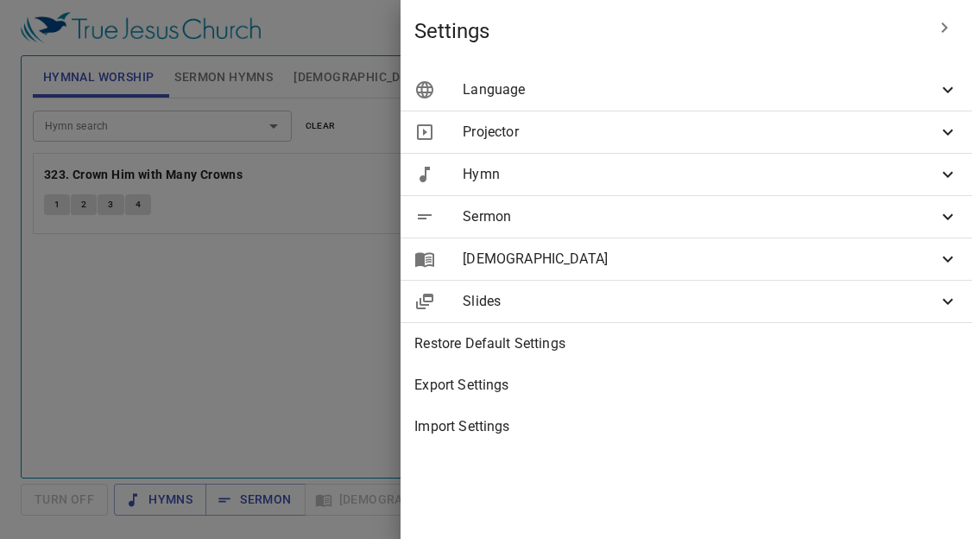 Image resolution: width=972 pixels, height=539 pixels. What do you see at coordinates (686, 344) in the screenshot?
I see `span: Restore Default Settings` at bounding box center [686, 344].